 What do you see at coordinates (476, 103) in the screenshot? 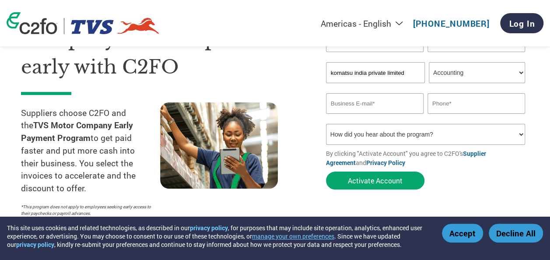
I see `input: Phone*` at bounding box center [476, 103].